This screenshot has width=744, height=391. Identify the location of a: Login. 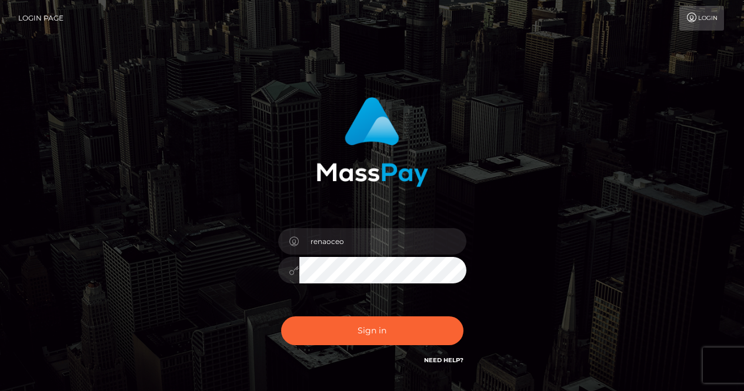
(702, 18).